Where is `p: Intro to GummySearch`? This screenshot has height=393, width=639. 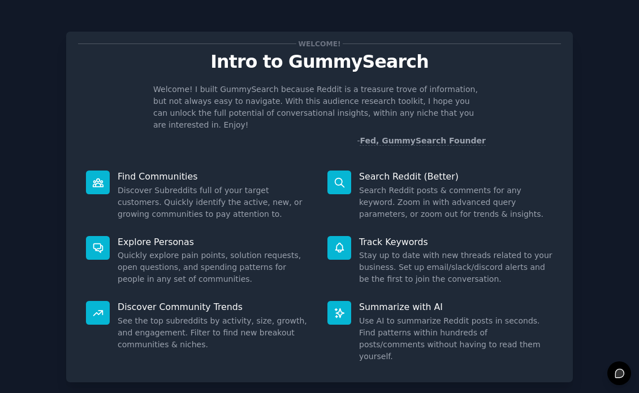 p: Intro to GummySearch is located at coordinates (319, 62).